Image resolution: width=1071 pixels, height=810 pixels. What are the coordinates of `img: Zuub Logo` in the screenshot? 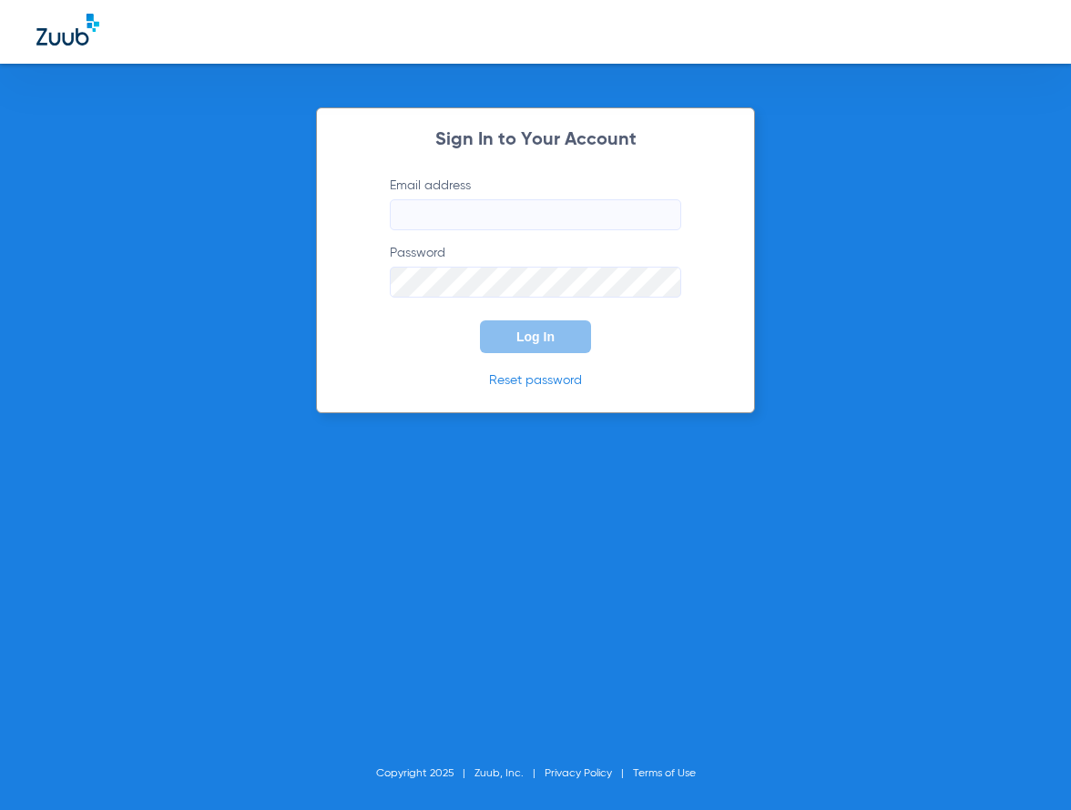 It's located at (67, 29).